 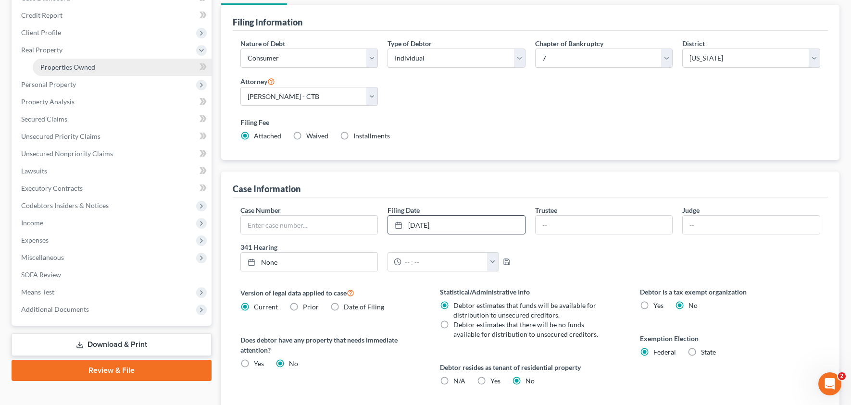 I want to click on span: Debtor estimates that there will be no funds available for distribution to unsecured creditors., so click(x=525, y=329).